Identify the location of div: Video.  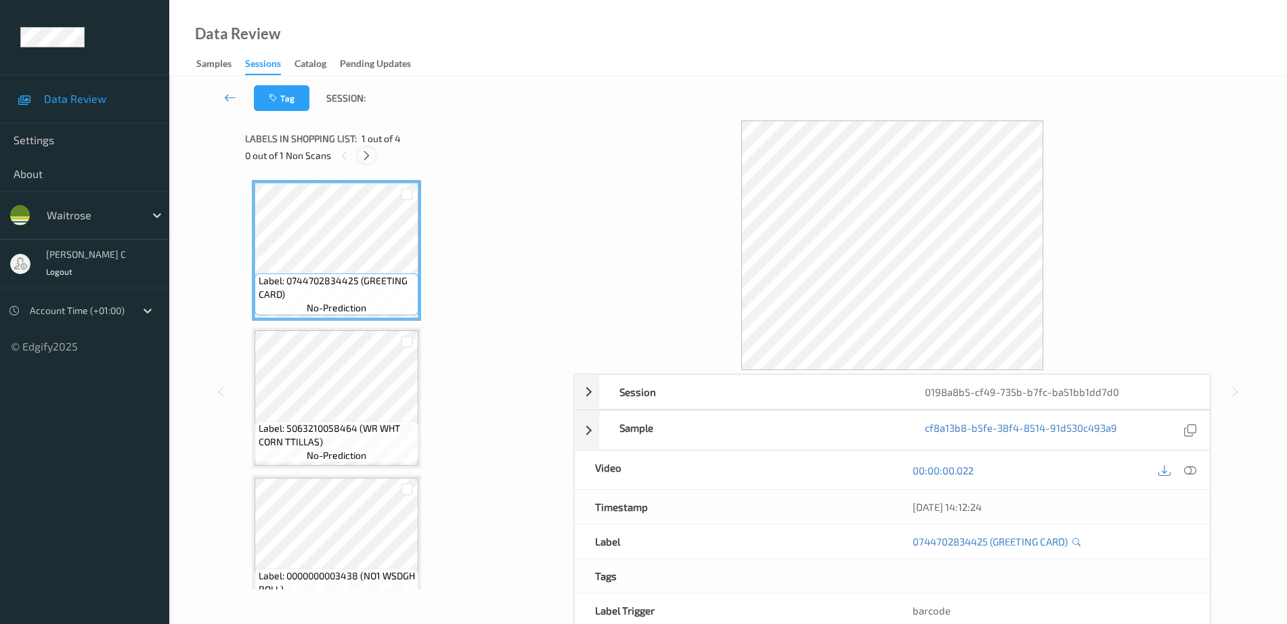
(733, 470).